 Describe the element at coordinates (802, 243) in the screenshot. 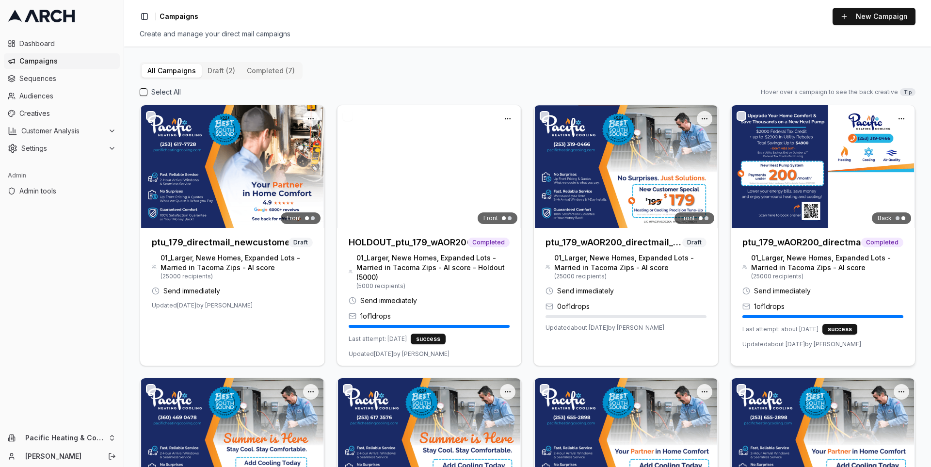

I see `h3: ptu_179_wAOR200_directmail_tacoma_sept2025` at that location.